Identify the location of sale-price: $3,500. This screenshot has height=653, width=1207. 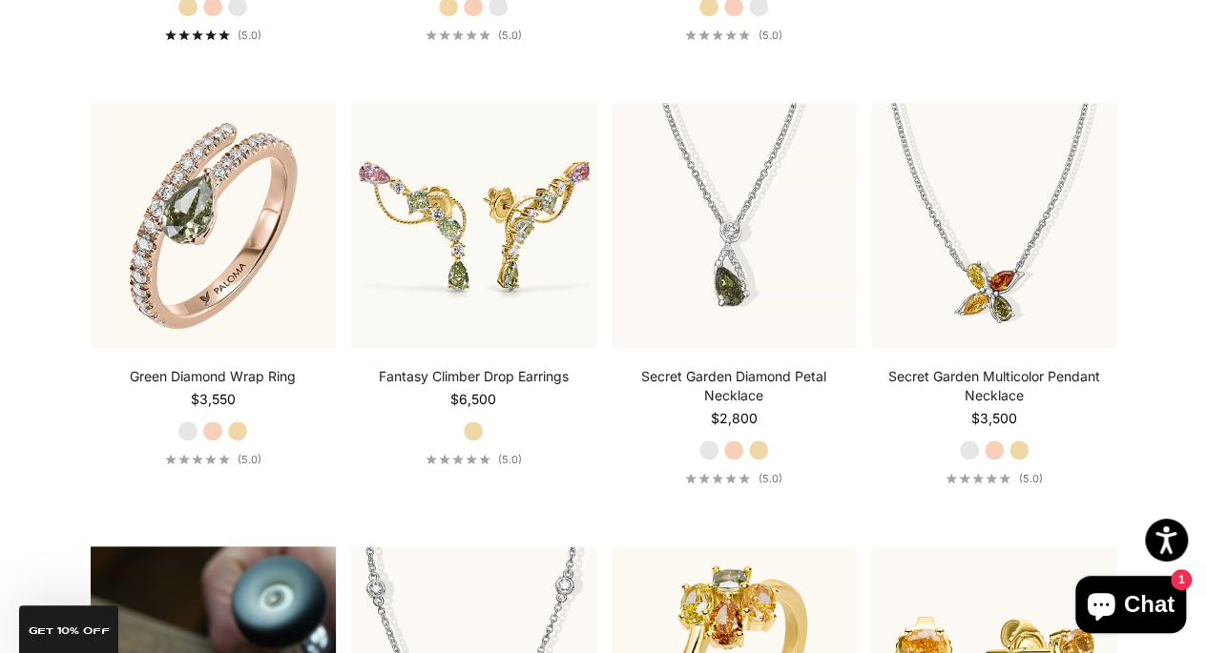
(994, 419).